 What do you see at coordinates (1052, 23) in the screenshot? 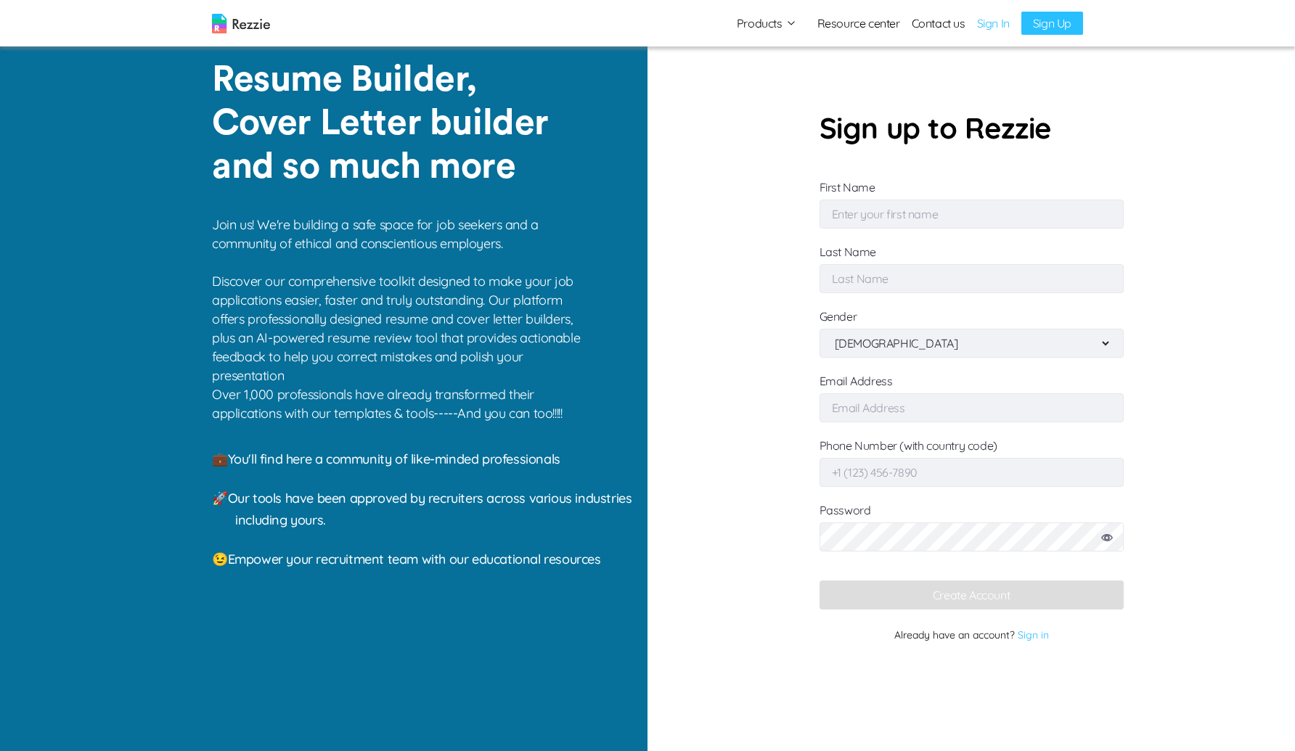
I see `a: Sign Up` at bounding box center [1052, 23].